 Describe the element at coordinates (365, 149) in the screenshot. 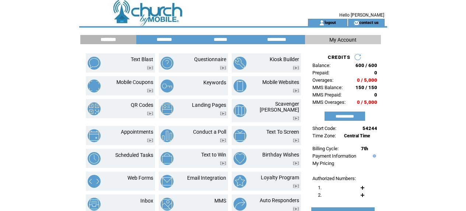

I see `span: 7th` at that location.